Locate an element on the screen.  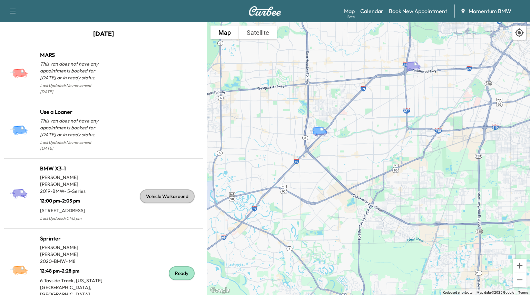
a: Terms (opens in new tab) is located at coordinates (523, 292).